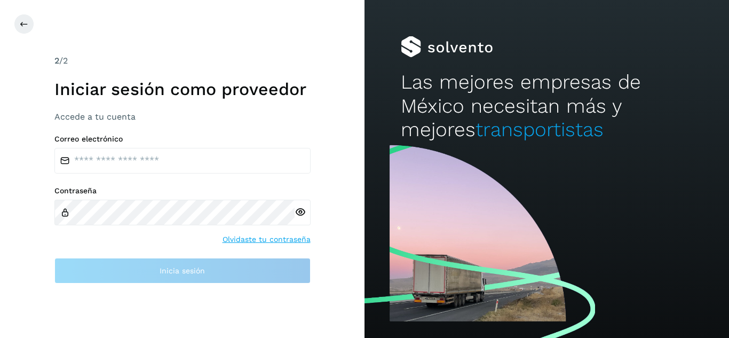 The width and height of the screenshot is (729, 338). What do you see at coordinates (183, 89) in the screenshot?
I see `h1: Iniciar sesión como proveedor` at bounding box center [183, 89].